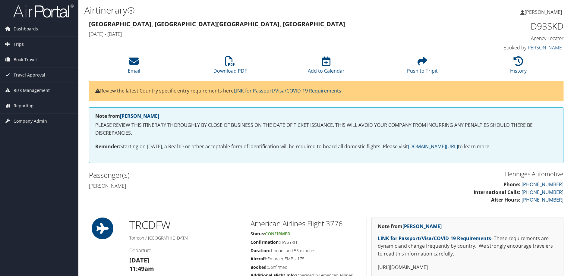  Describe the element at coordinates (326, 129) in the screenshot. I see `p: PLEASE REVIEW THIS ITINERARY THOROUGHLY BY CLOSE OF BUSINESS ON THE DATE OF TICKET ISSUANCE. THIS...` at that location.